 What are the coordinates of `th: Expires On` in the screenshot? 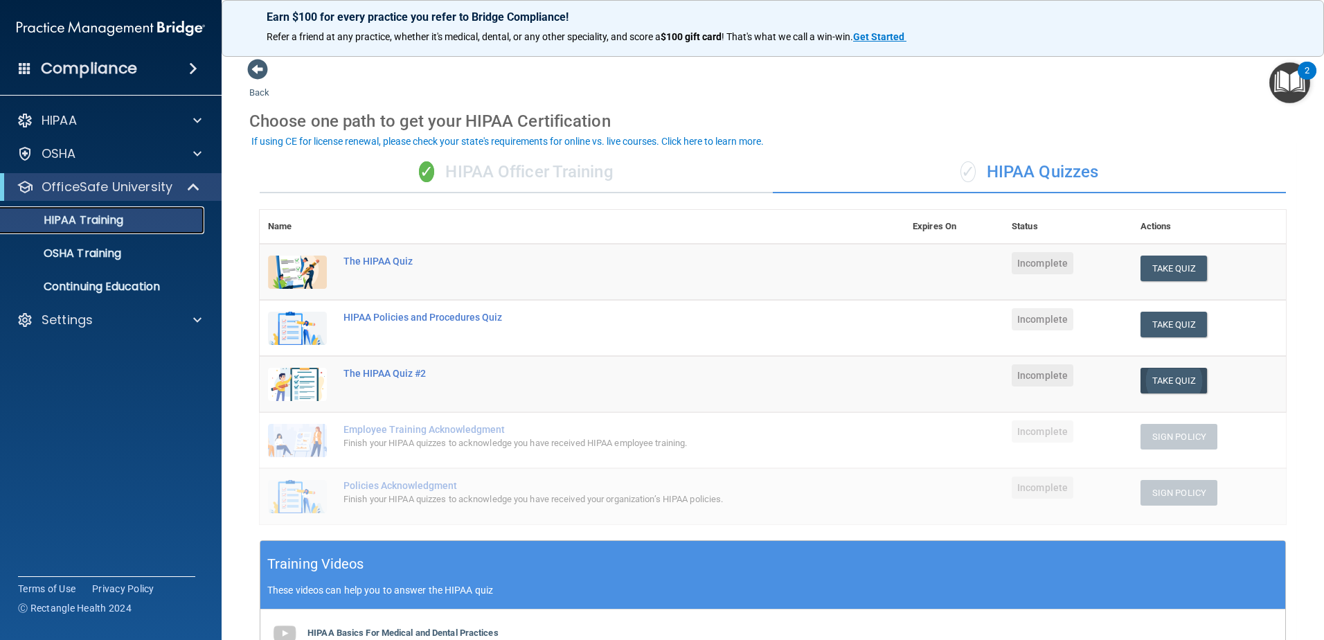 It's located at (954, 227).